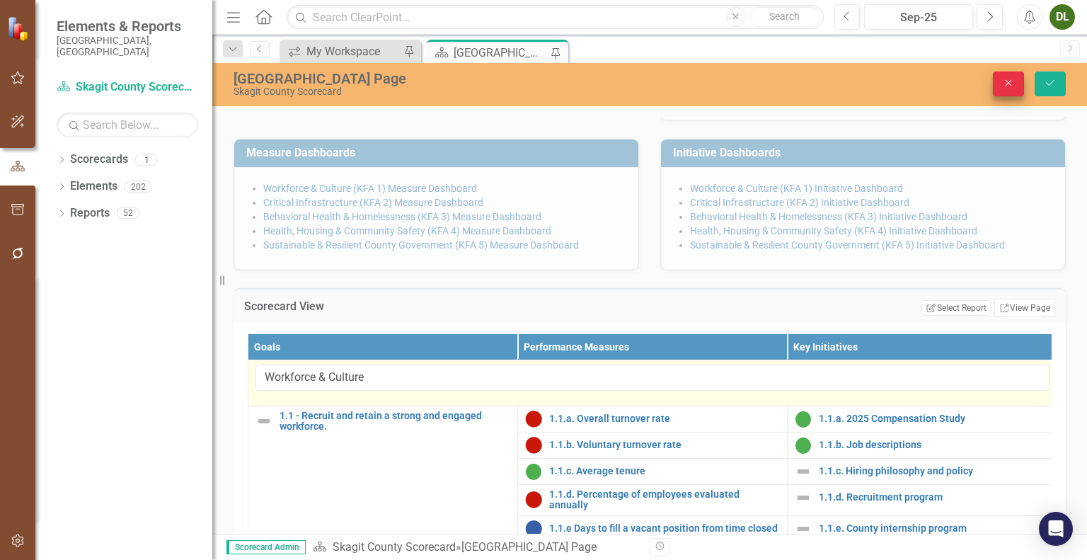 This screenshot has height=560, width=1087. I want to click on button: Search, so click(785, 17).